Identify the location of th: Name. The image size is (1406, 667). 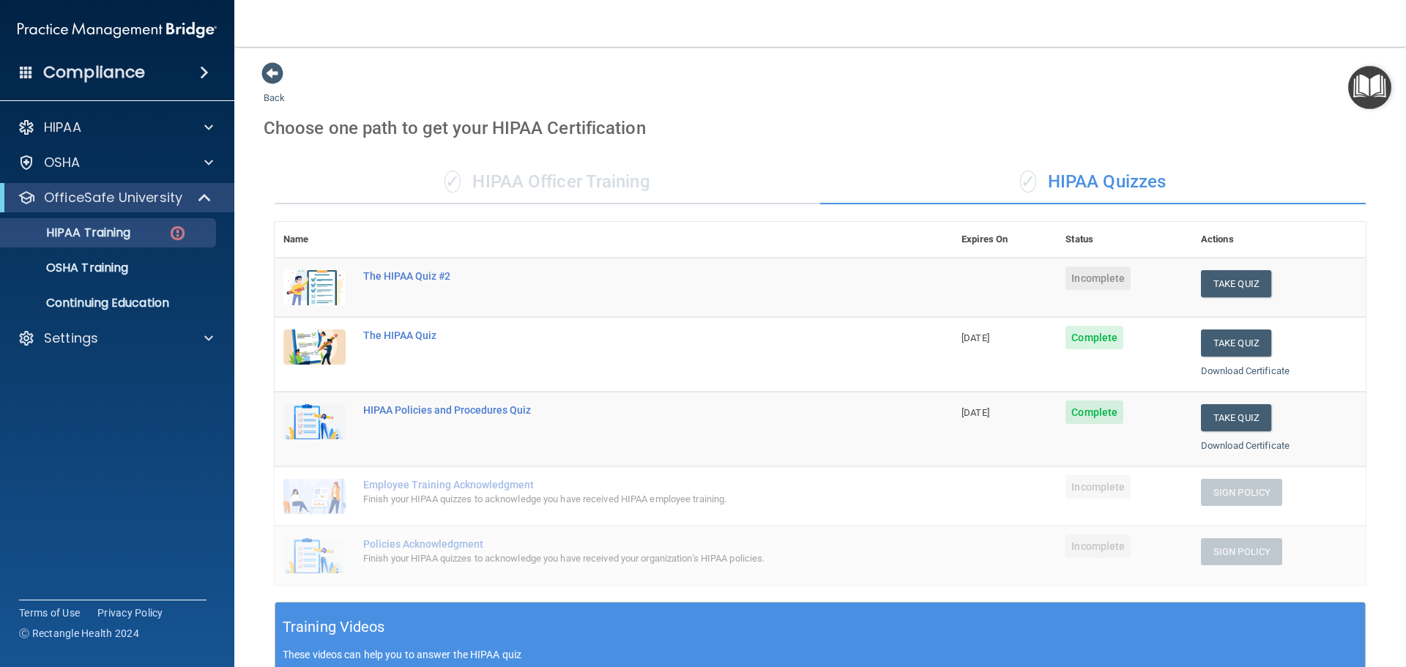
(314, 239).